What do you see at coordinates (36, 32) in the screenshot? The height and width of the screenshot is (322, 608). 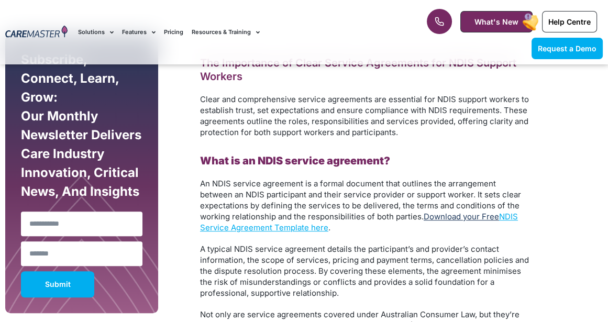 I see `img: CareMaster Logo` at bounding box center [36, 32].